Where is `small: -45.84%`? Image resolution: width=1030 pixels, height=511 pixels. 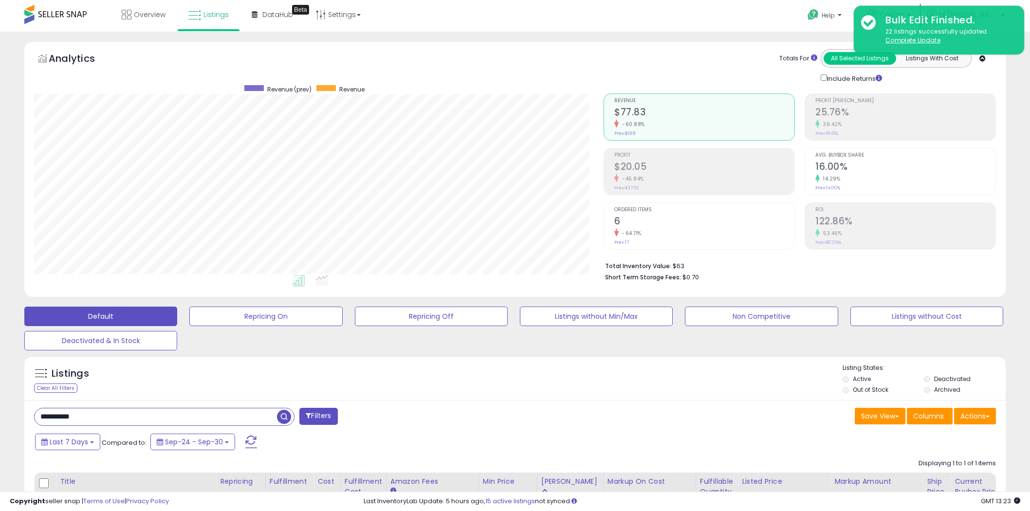 small: -45.84% is located at coordinates (632, 179).